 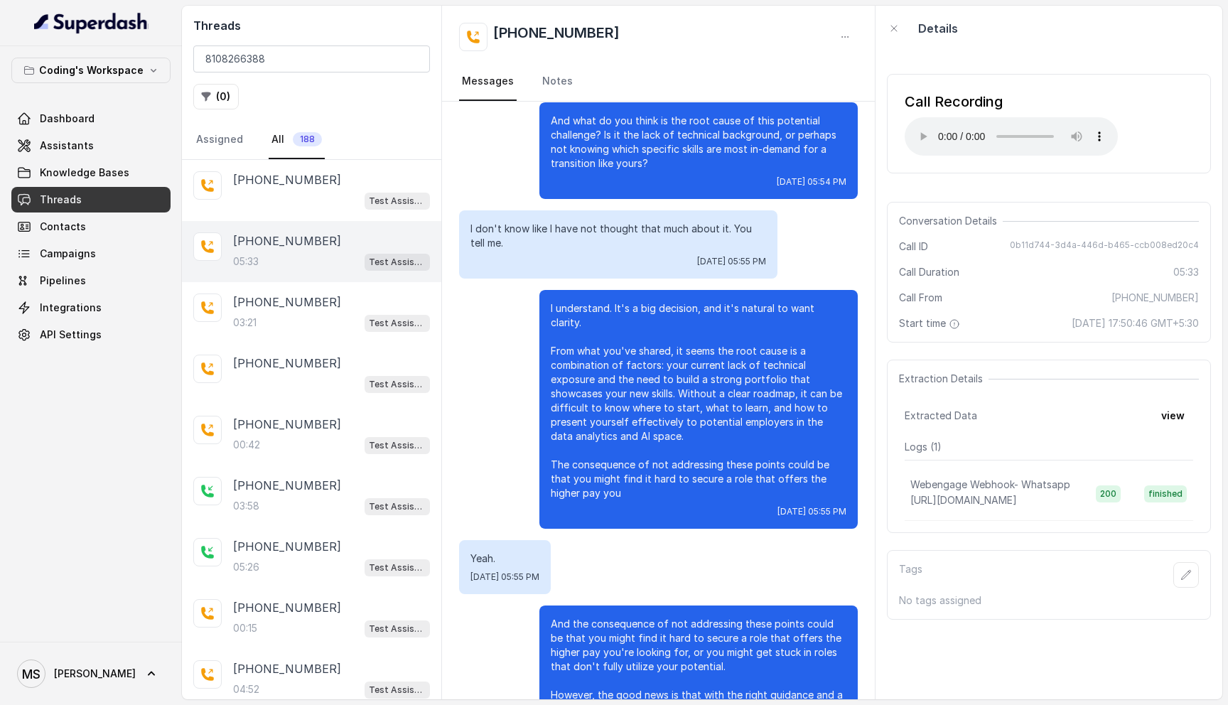 I want to click on text: MS, so click(x=31, y=674).